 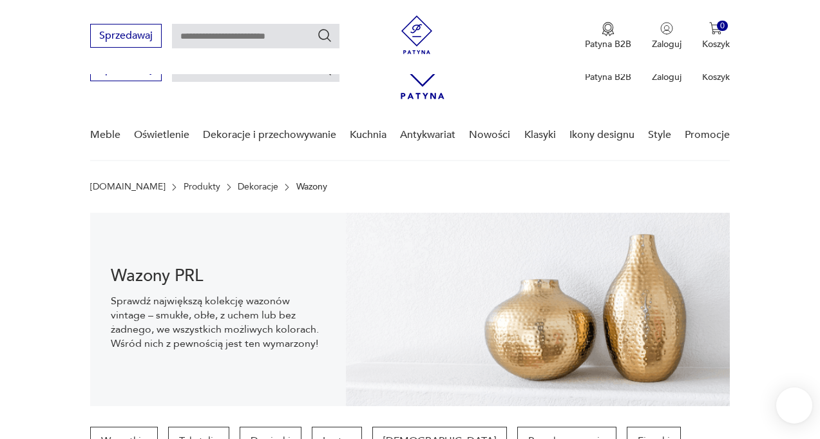 I want to click on button: Sprzedawaj, so click(x=126, y=35).